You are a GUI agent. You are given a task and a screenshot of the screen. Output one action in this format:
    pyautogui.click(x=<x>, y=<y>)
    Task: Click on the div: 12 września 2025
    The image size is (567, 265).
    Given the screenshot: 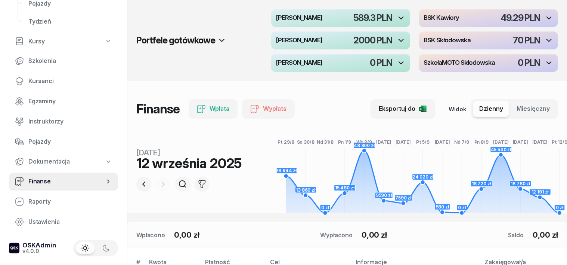 What is the action you would take?
    pyautogui.click(x=189, y=163)
    